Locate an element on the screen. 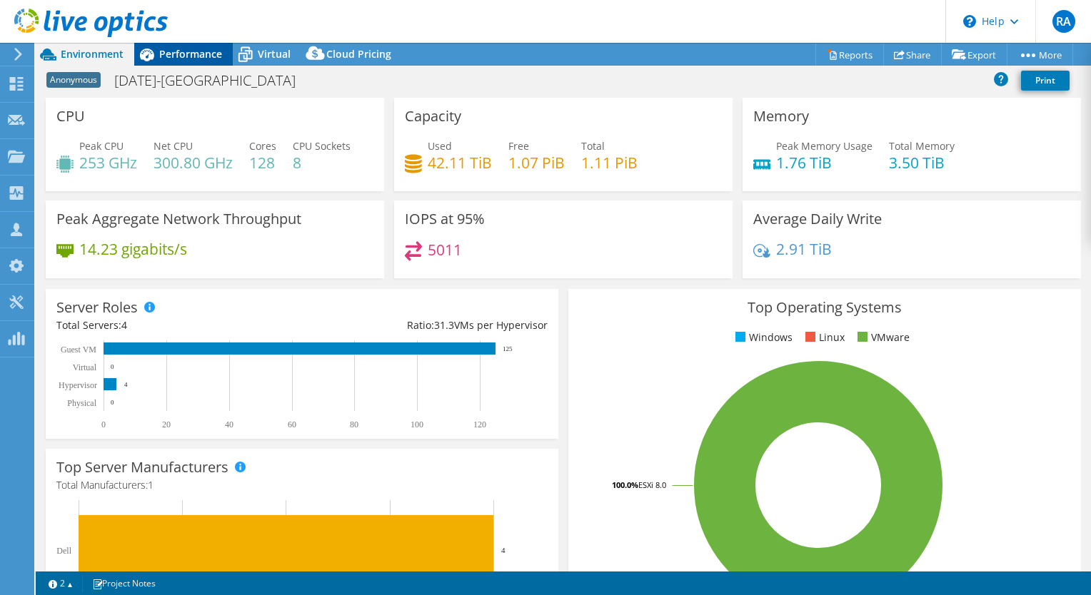  a: Share is located at coordinates (912, 54).